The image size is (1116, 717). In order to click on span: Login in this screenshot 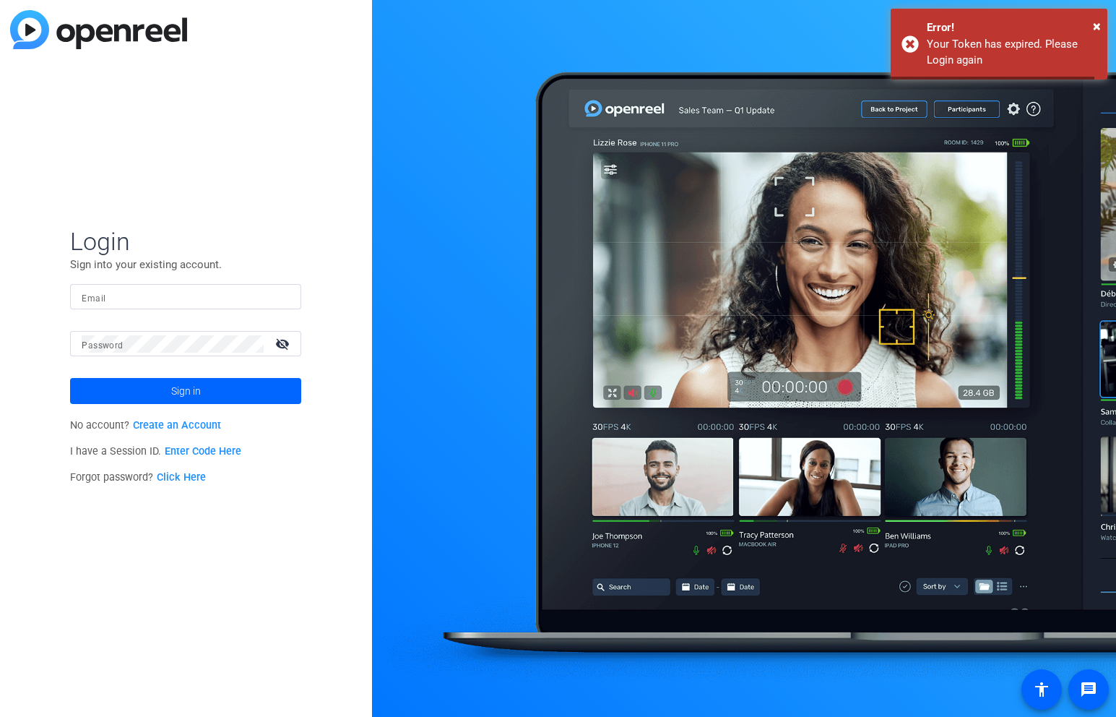, I will do `click(186, 241)`.